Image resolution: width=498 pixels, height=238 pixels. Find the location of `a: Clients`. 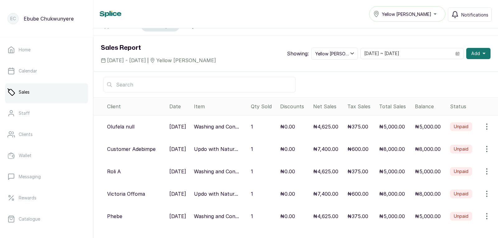

a: Clients is located at coordinates (46, 135).